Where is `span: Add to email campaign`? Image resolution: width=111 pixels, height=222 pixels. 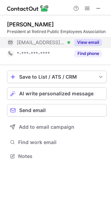
span: Add to email campaign is located at coordinates (46, 127).